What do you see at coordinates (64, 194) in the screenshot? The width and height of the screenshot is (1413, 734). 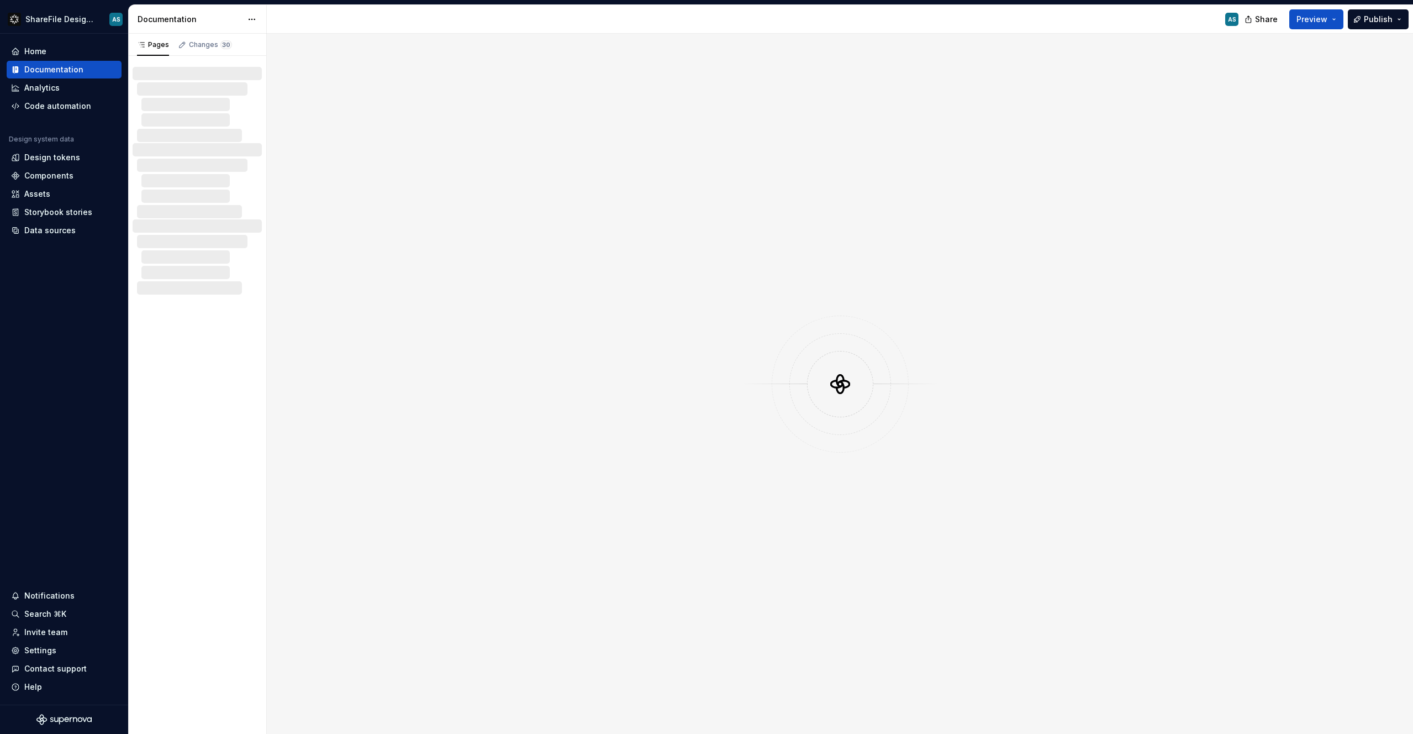 I see `a: Assets` at bounding box center [64, 194].